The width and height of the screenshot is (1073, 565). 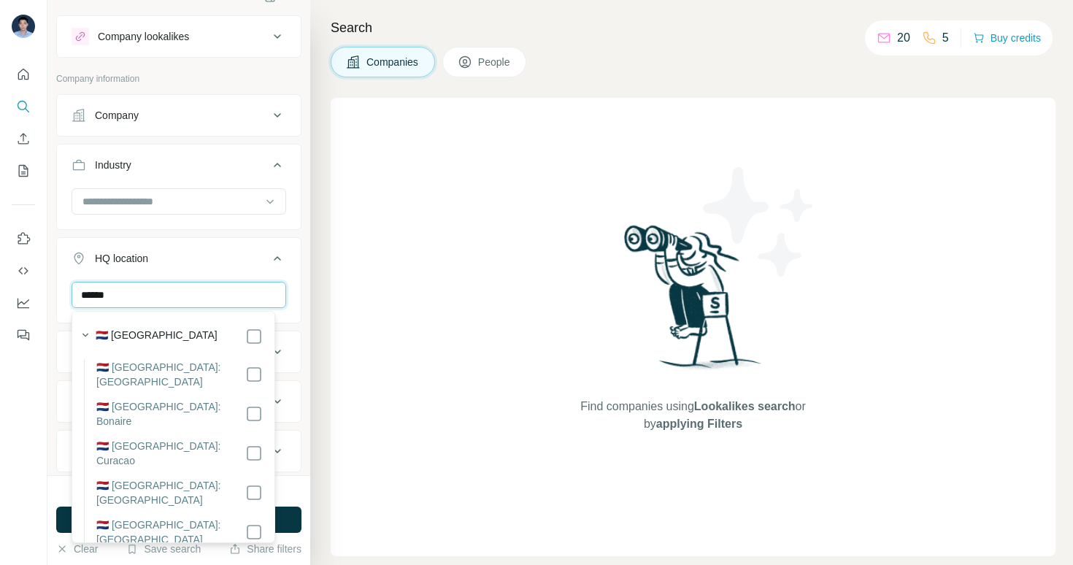 What do you see at coordinates (179, 261) in the screenshot?
I see `button: HQ location` at bounding box center [179, 261].